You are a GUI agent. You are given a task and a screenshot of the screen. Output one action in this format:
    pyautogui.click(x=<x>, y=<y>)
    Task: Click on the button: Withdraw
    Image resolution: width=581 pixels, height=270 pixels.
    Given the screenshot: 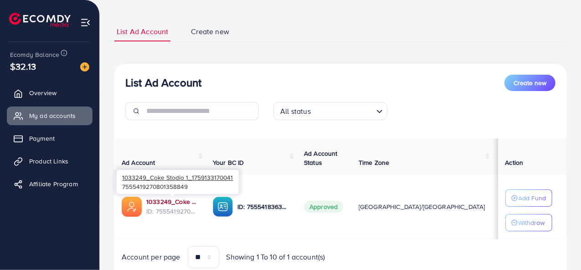 What is the action you would take?
    pyautogui.click(x=529, y=223)
    